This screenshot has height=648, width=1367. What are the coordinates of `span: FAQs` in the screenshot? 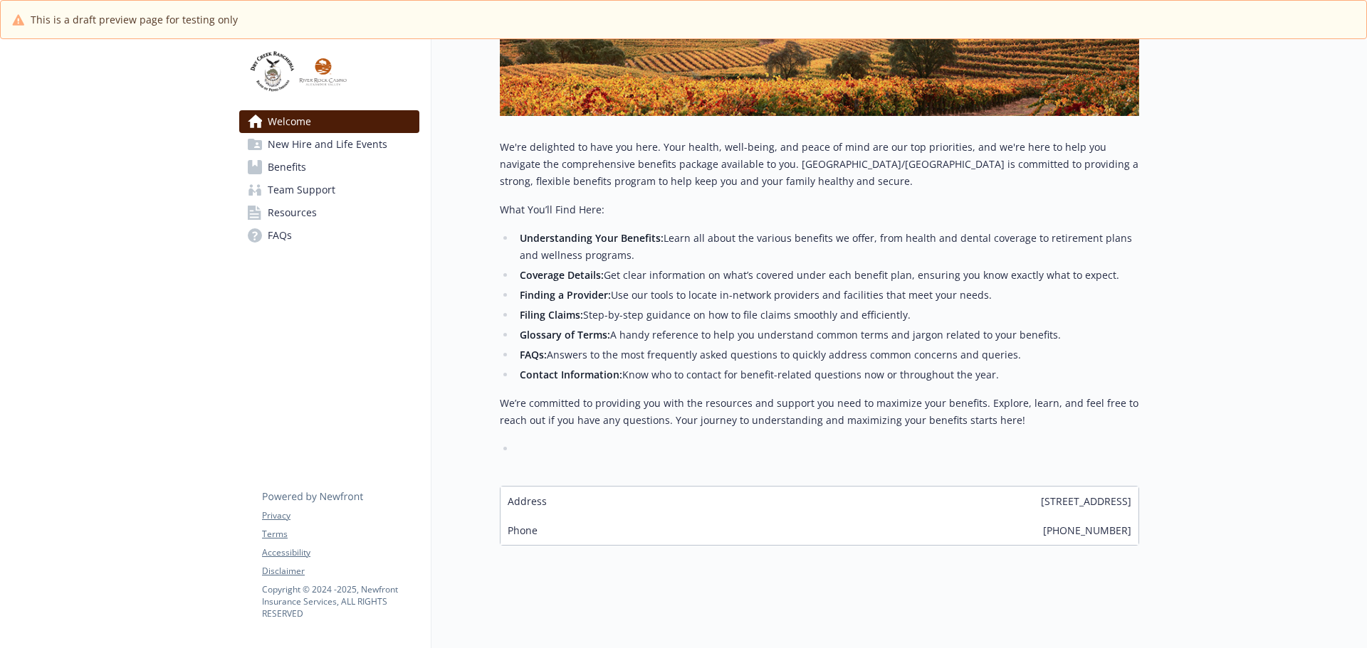 It's located at (280, 236).